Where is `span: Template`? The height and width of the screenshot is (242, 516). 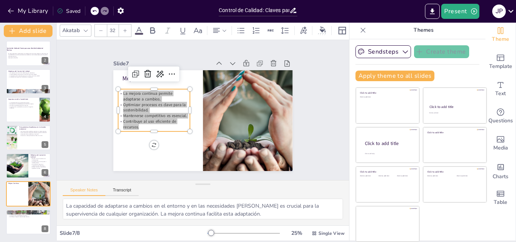
span: Template is located at coordinates (500, 66).